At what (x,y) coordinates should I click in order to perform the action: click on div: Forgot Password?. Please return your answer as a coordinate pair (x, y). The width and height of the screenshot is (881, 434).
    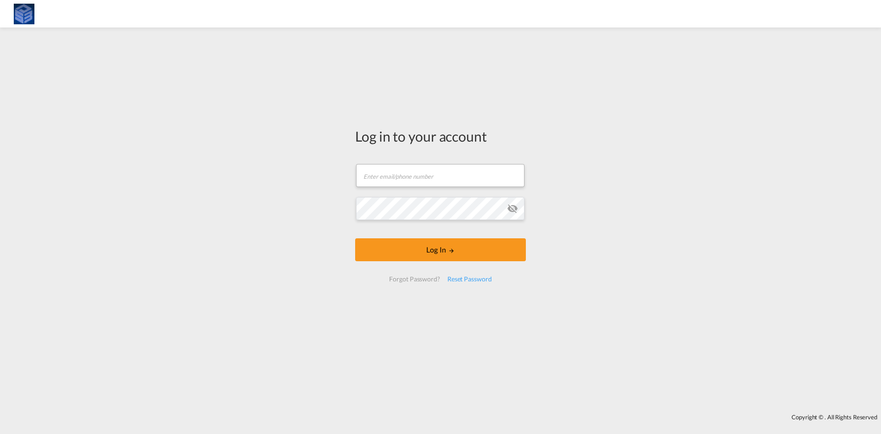
    Looking at the image, I should click on (414, 279).